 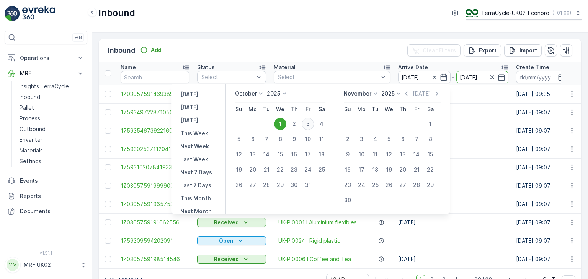 What do you see at coordinates (194, 160) in the screenshot?
I see `button: Last Week` at bounding box center [194, 160].